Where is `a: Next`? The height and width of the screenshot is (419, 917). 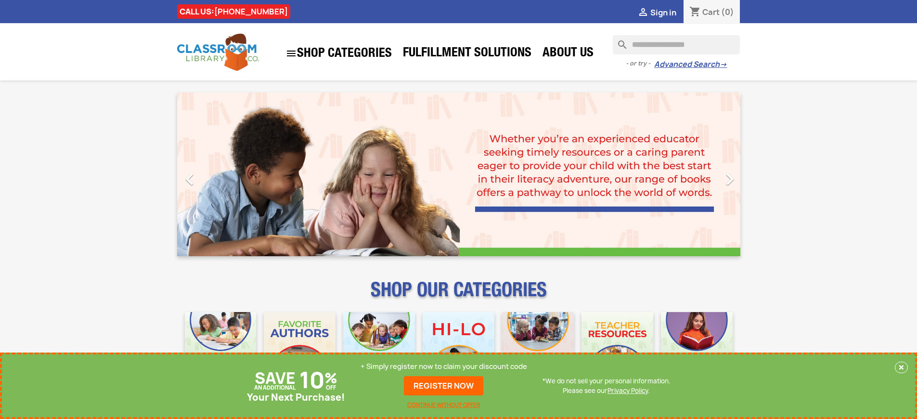 a: Next is located at coordinates (698, 174).